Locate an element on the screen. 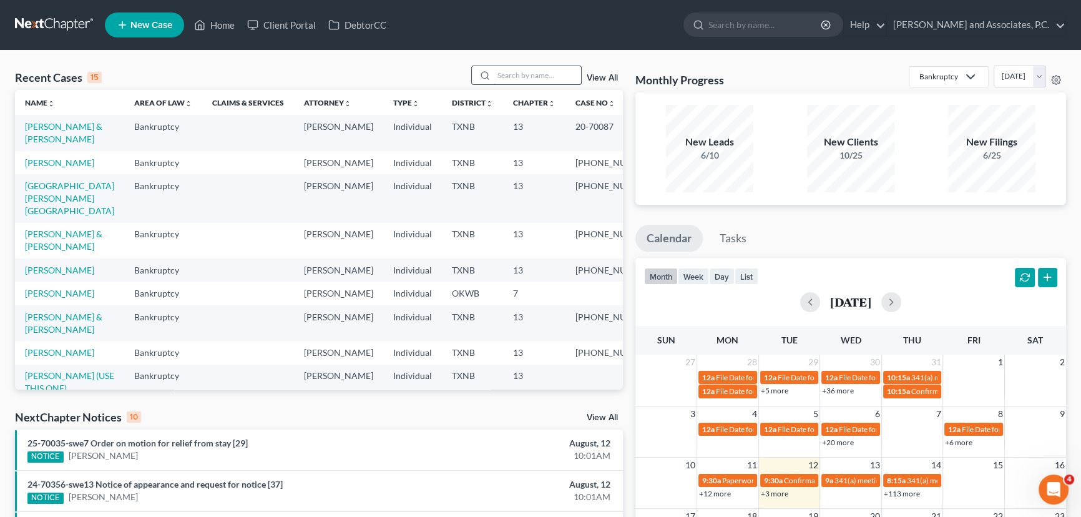 Image resolution: width=1081 pixels, height=517 pixels. button: month is located at coordinates (661, 276).